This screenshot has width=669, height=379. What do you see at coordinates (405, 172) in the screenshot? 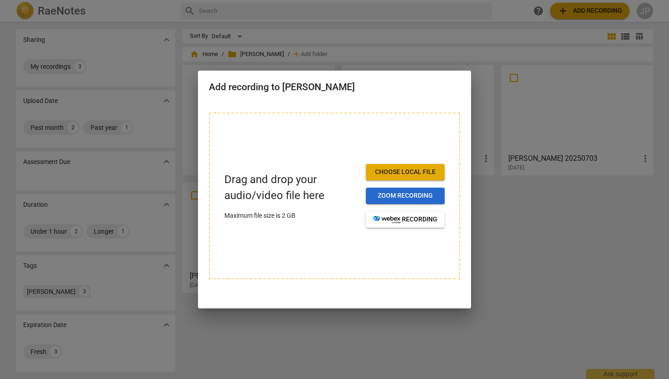
I see `button: Choose local file` at bounding box center [405, 172].